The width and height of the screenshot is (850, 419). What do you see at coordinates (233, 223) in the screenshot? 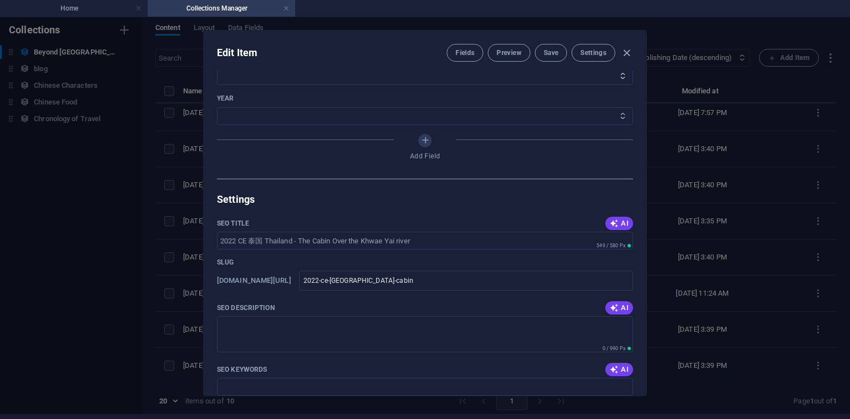
I see `p: SEO Title` at bounding box center [233, 223].